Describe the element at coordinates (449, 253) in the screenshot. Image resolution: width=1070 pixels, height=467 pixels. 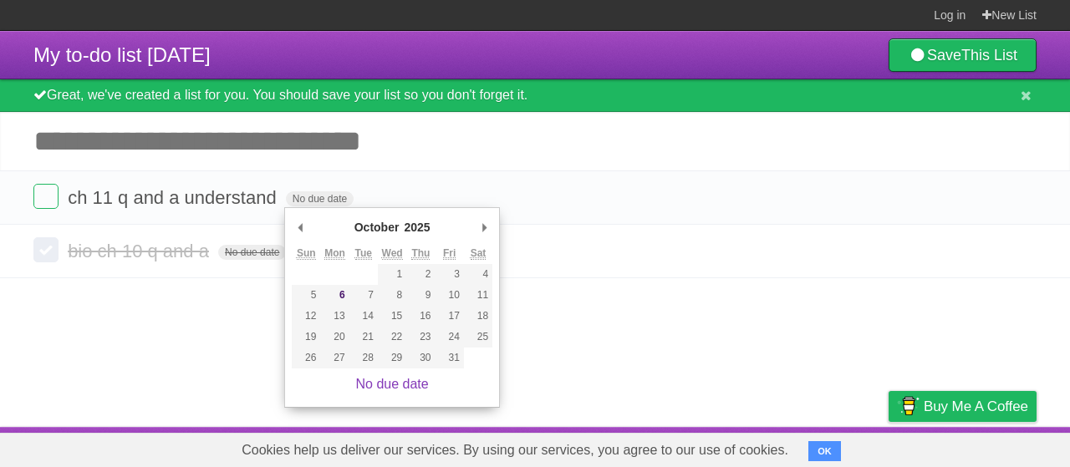
I see `abbr: Friday` at that location.